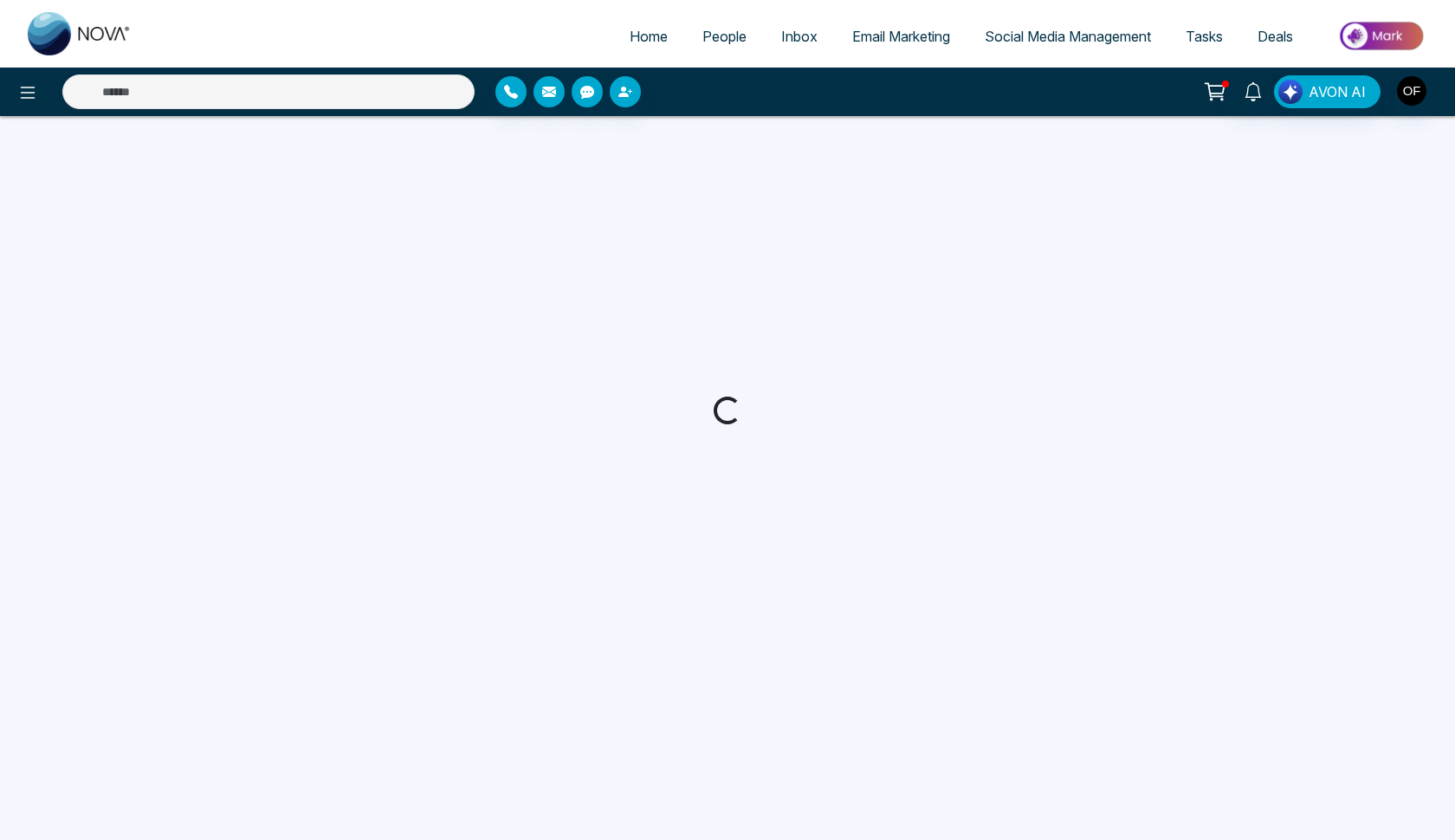 The image size is (1455, 840). What do you see at coordinates (1290, 92) in the screenshot?
I see `img: Lead Flow` at bounding box center [1290, 92].